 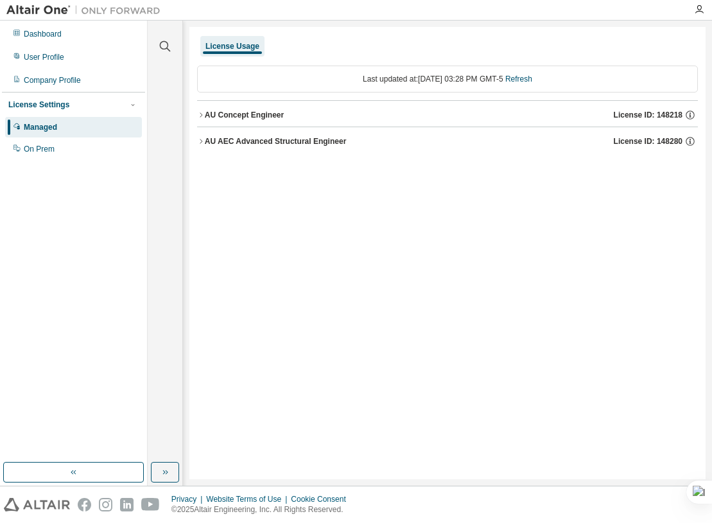 I want to click on img: youtube.svg, so click(x=150, y=504).